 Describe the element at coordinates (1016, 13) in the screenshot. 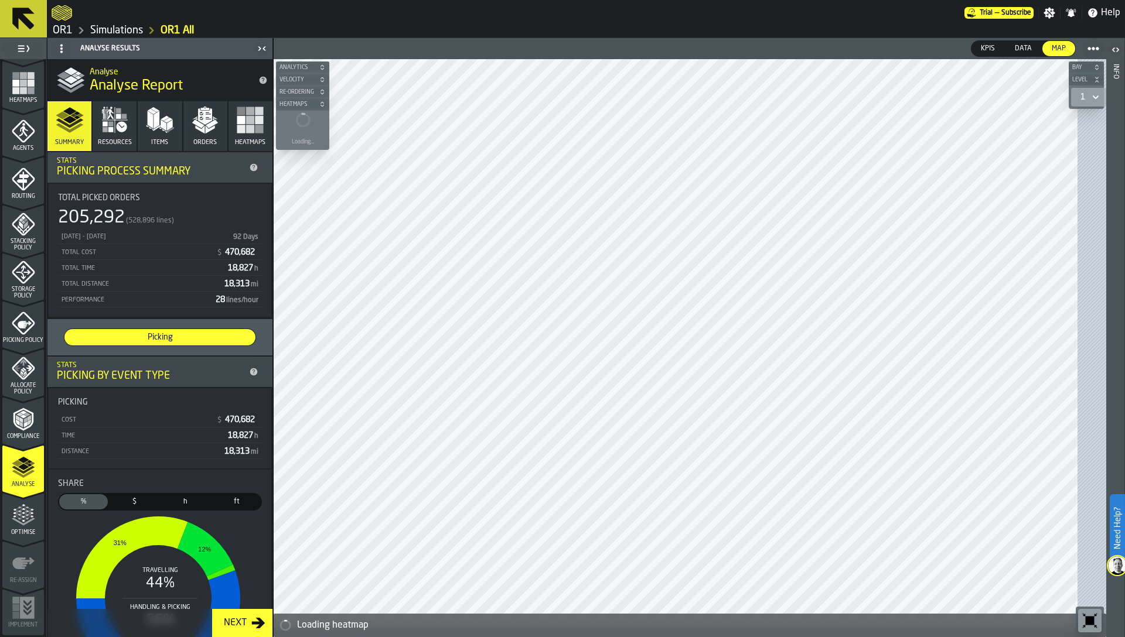

I see `span: Subscribe` at that location.